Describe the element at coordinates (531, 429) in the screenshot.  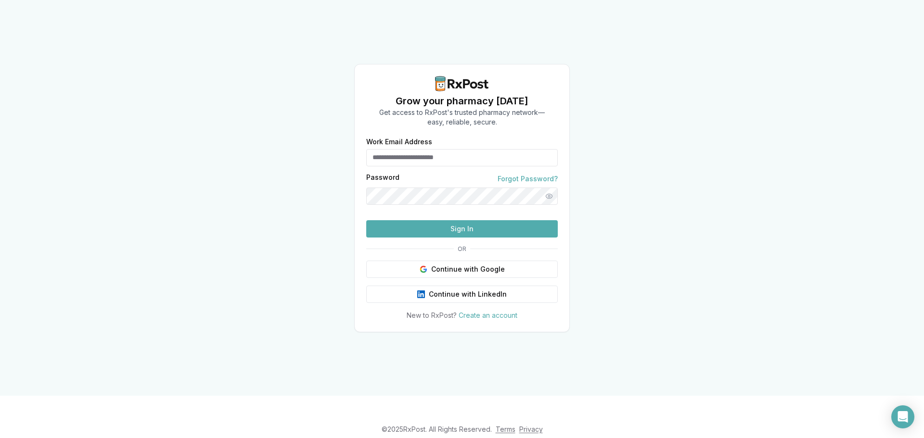
I see `a: Privacy` at that location.